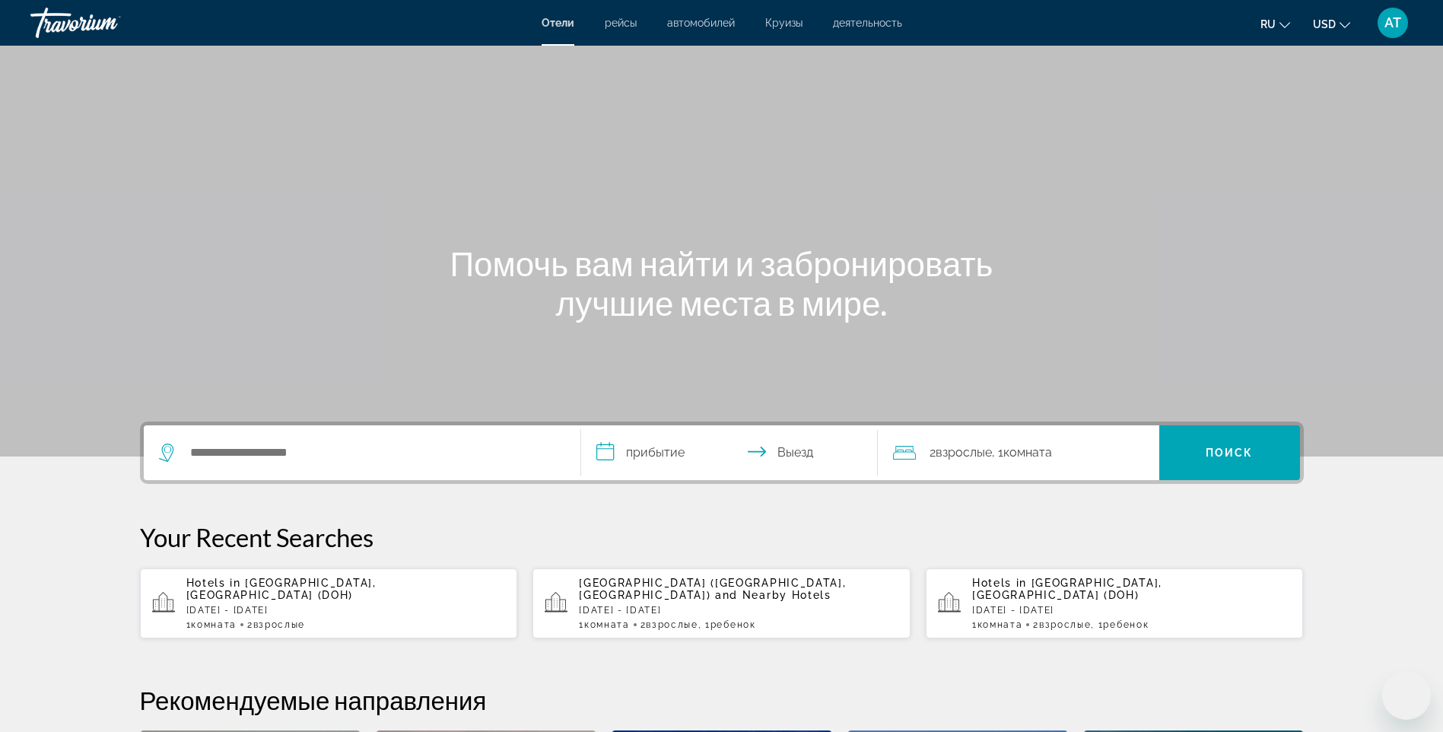  Describe the element at coordinates (1229, 453) in the screenshot. I see `button: Search` at that location.